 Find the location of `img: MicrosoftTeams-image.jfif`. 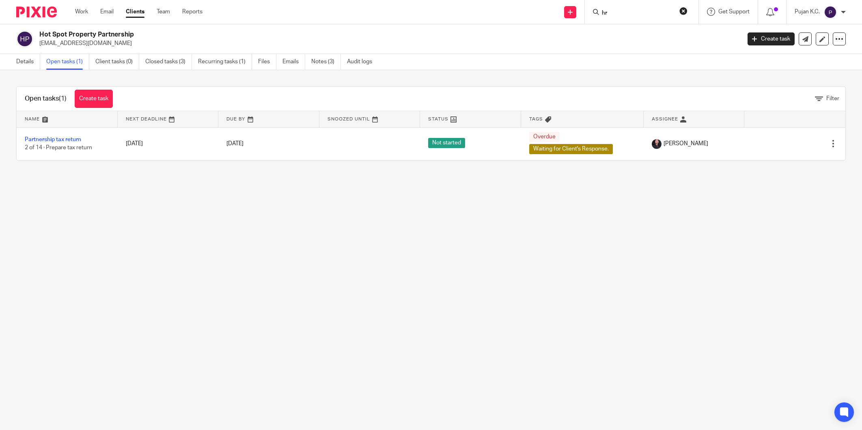

img: MicrosoftTeams-image.jfif is located at coordinates (656, 144).